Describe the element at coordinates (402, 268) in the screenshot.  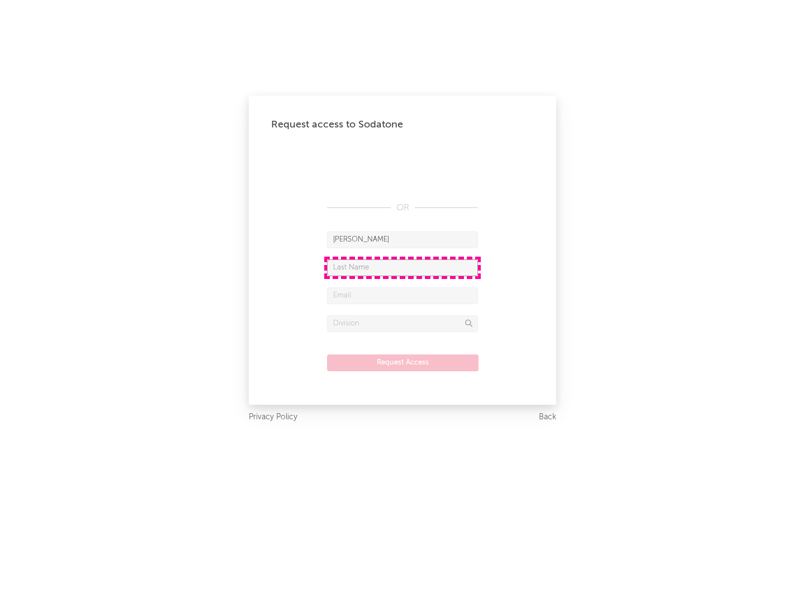
I see `input: Last Name` at that location.